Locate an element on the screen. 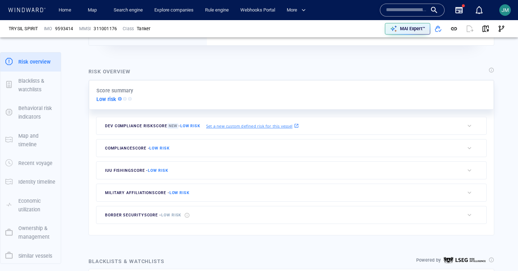 This screenshot has height=271, width=518. p: IMO is located at coordinates (48, 29).